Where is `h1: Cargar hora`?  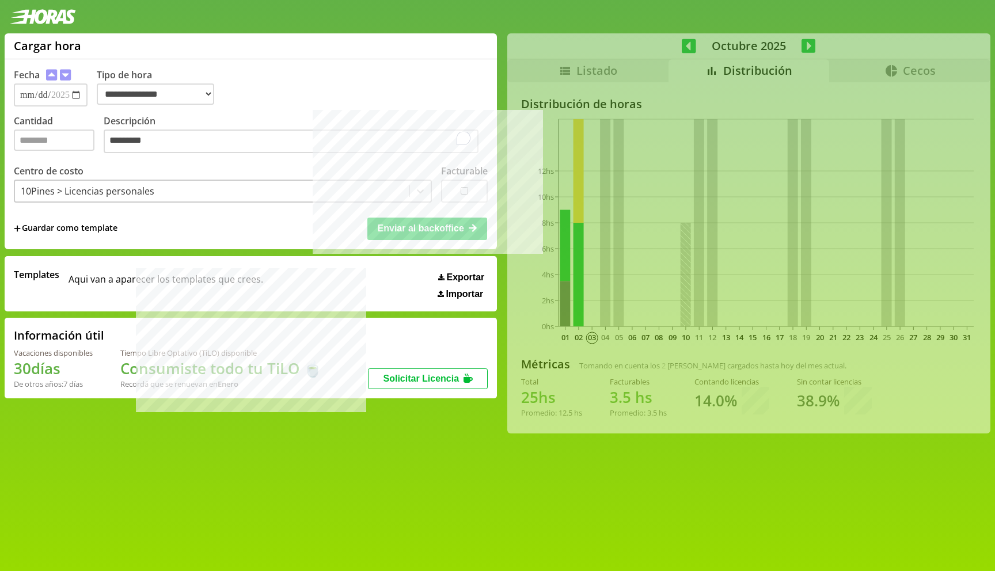
h1: Cargar hora is located at coordinates (47, 45).